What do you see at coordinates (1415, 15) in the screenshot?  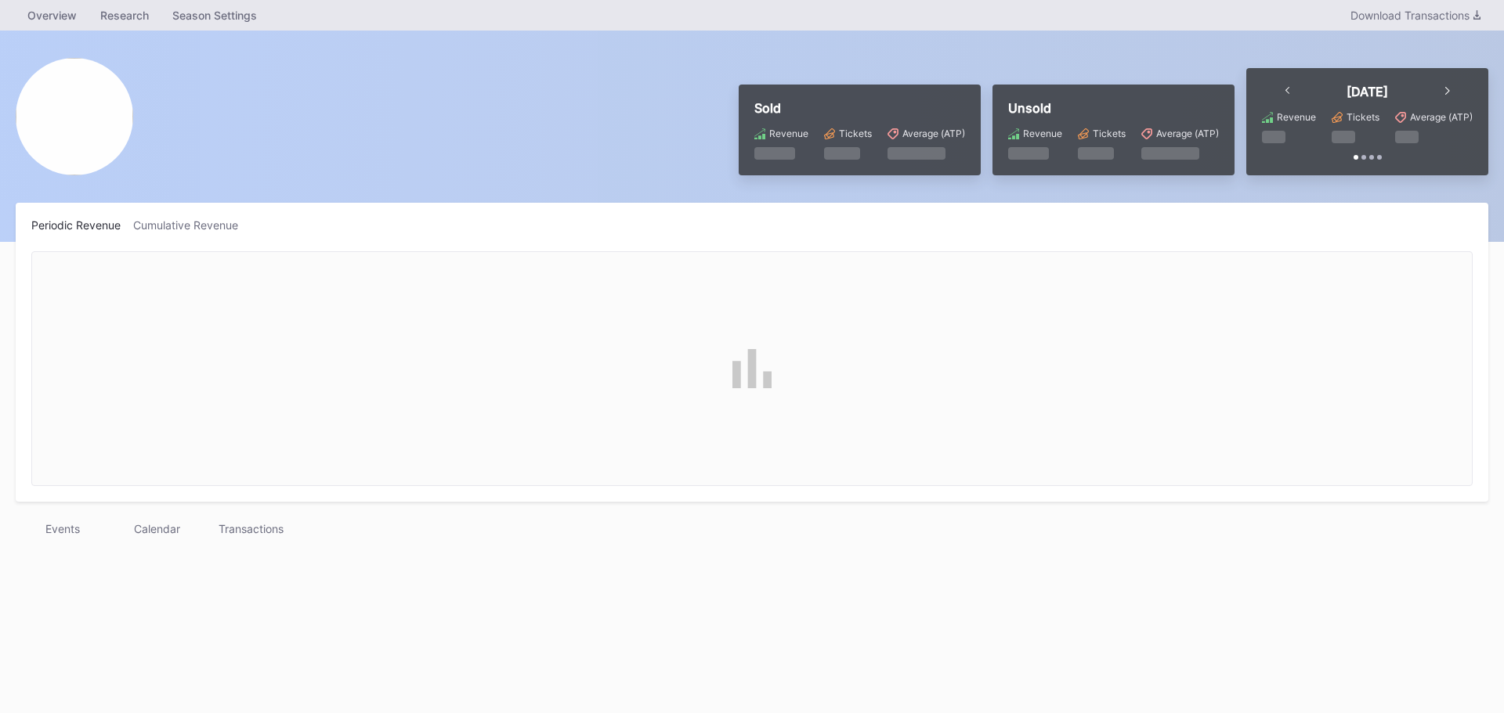 I see `div: Download Transactions` at bounding box center [1415, 15].